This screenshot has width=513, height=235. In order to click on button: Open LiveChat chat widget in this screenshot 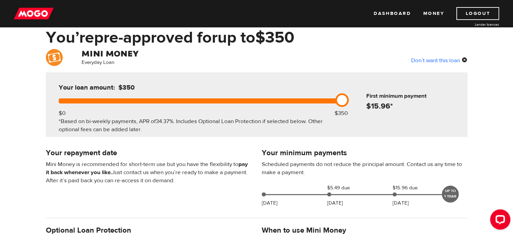, I will do `click(16, 13)`.